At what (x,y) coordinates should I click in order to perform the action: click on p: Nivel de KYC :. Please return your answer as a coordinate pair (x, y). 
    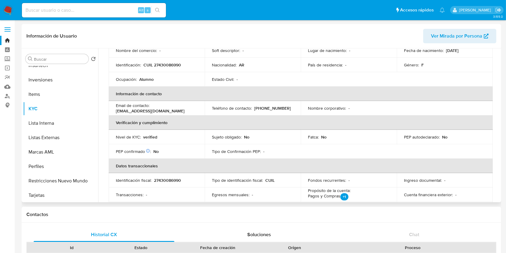
    Looking at the image, I should click on (128, 137).